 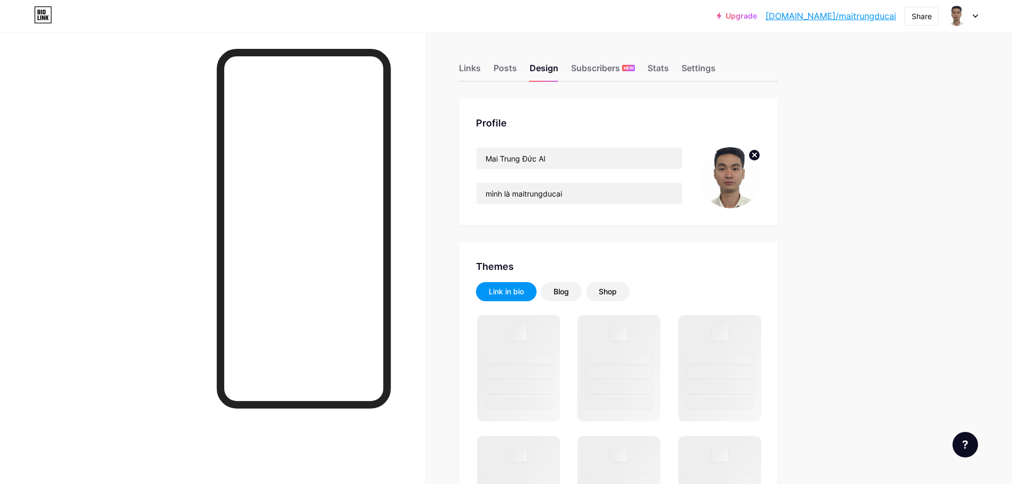 What do you see at coordinates (618, 266) in the screenshot?
I see `div: Themes` at bounding box center [618, 266].